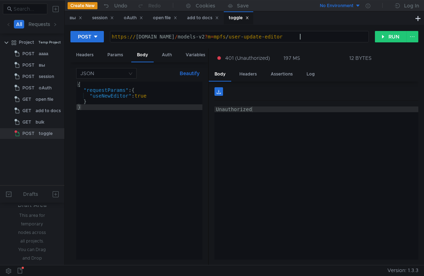 The image size is (424, 276). Describe the element at coordinates (195, 55) in the screenshot. I see `div: Variables` at that location.